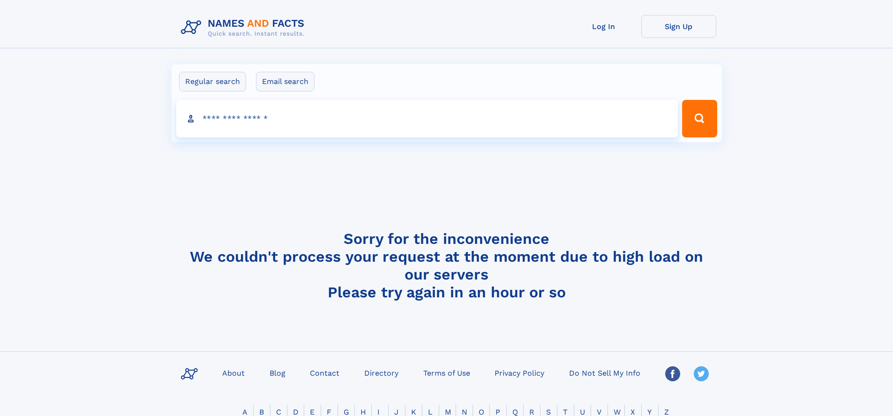 Image resolution: width=893 pixels, height=416 pixels. Describe the element at coordinates (277, 372) in the screenshot. I see `a: Blog` at that location.